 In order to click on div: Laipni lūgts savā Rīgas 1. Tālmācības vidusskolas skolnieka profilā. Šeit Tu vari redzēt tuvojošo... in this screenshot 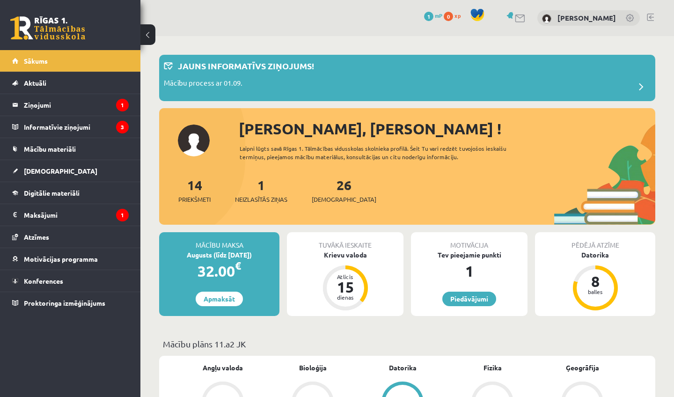, I will do `click(389, 153)`.